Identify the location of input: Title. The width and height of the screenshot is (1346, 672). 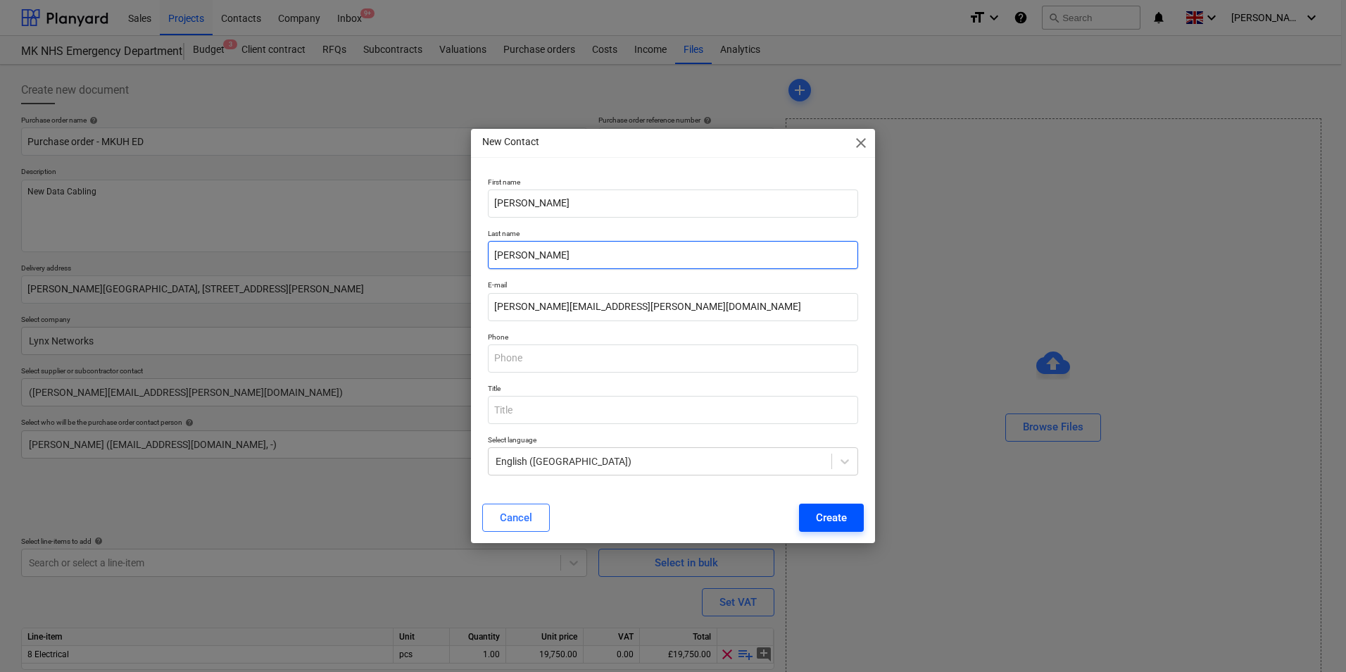
(673, 410).